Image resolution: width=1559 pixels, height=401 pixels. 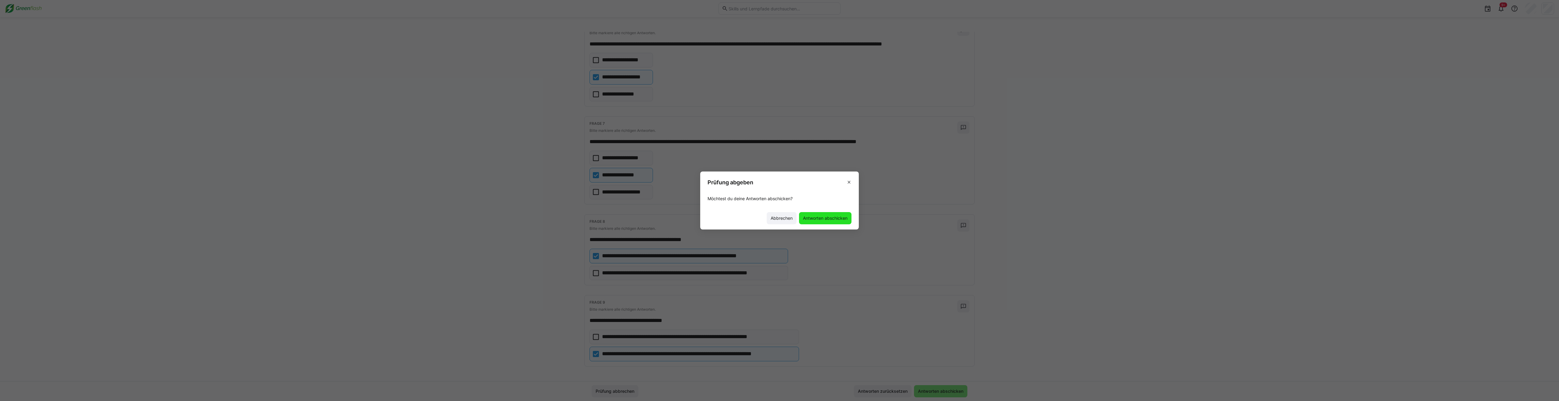 I want to click on button: Antworten abschicken, so click(x=825, y=218).